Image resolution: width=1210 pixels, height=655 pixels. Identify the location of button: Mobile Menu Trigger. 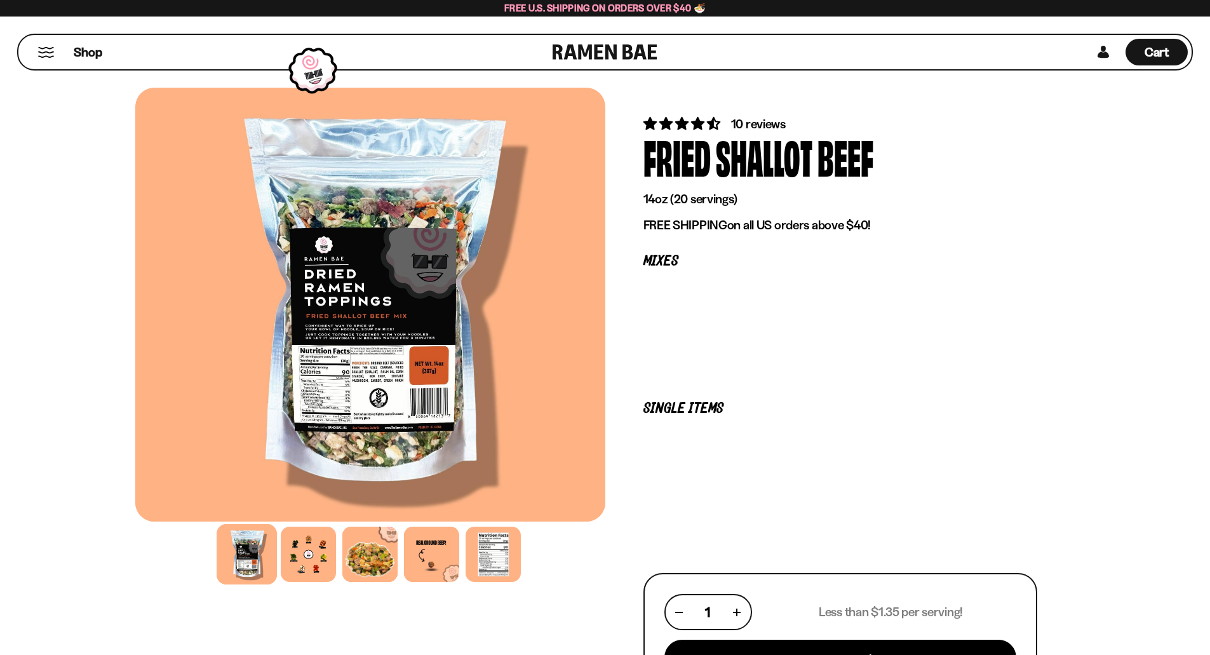
(46, 52).